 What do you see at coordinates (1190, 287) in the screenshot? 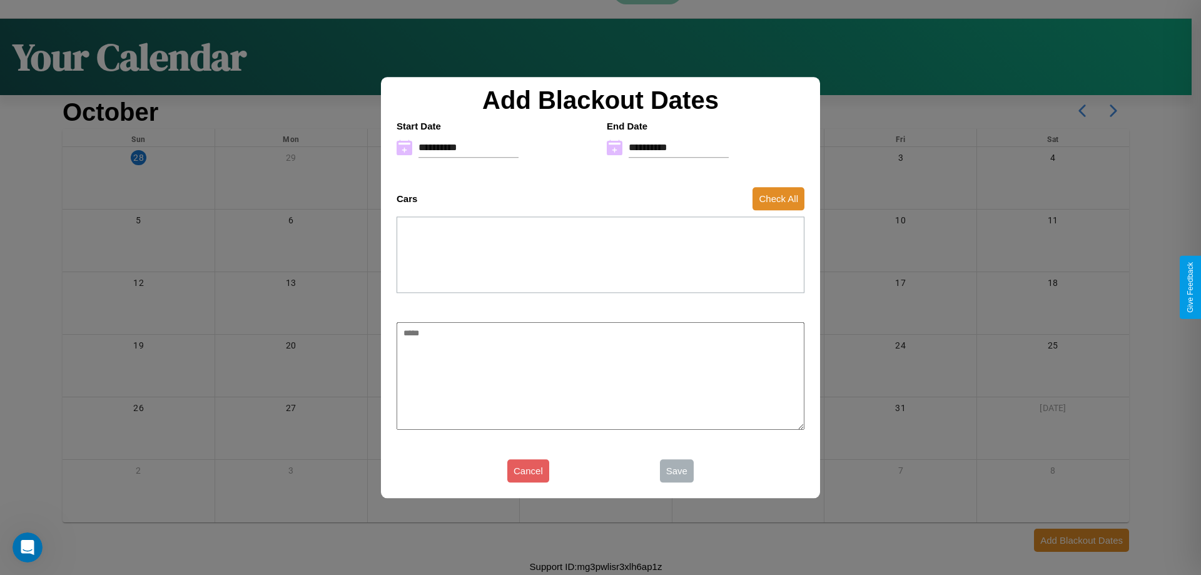
I see `div: Give Feedback` at bounding box center [1190, 287].